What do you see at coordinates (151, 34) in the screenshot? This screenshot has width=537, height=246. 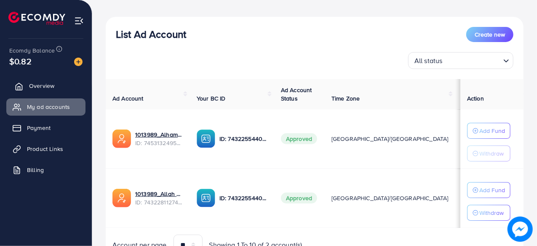 I see `h3: List Ad Account` at bounding box center [151, 34].